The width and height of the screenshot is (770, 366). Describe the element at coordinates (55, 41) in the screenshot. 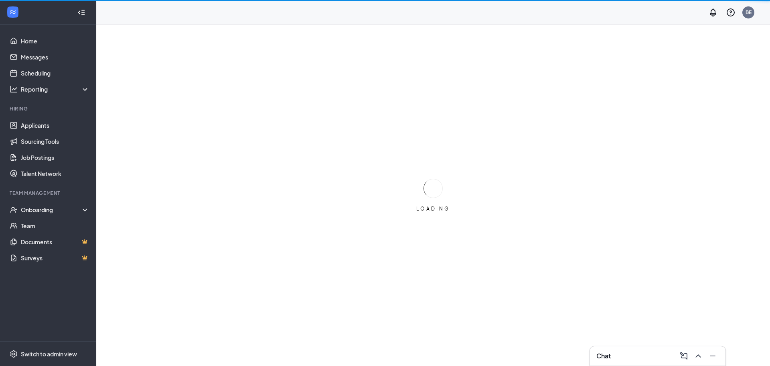

I see `a: Home` at that location.